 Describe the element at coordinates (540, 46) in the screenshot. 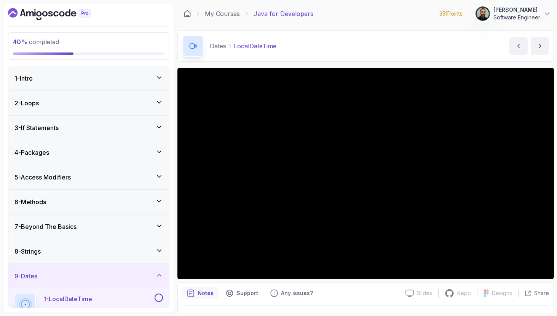

I see `button: next content` at that location.